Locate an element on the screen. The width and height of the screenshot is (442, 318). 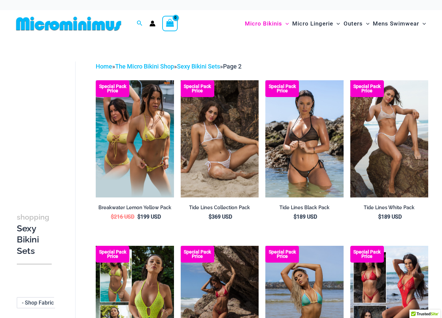
span: Mens Swimwear is located at coordinates (396, 23).